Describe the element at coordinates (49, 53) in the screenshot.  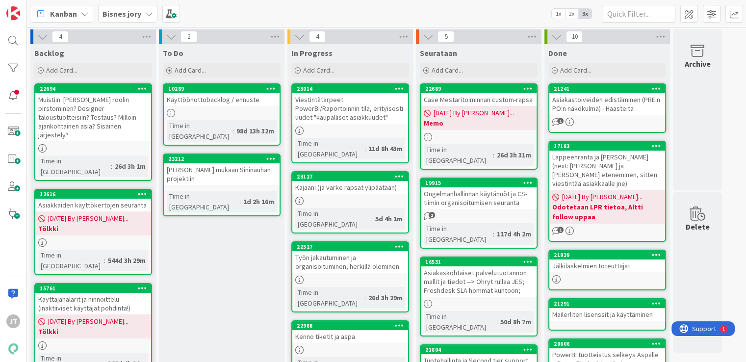
I see `span: Backlog` at that location.